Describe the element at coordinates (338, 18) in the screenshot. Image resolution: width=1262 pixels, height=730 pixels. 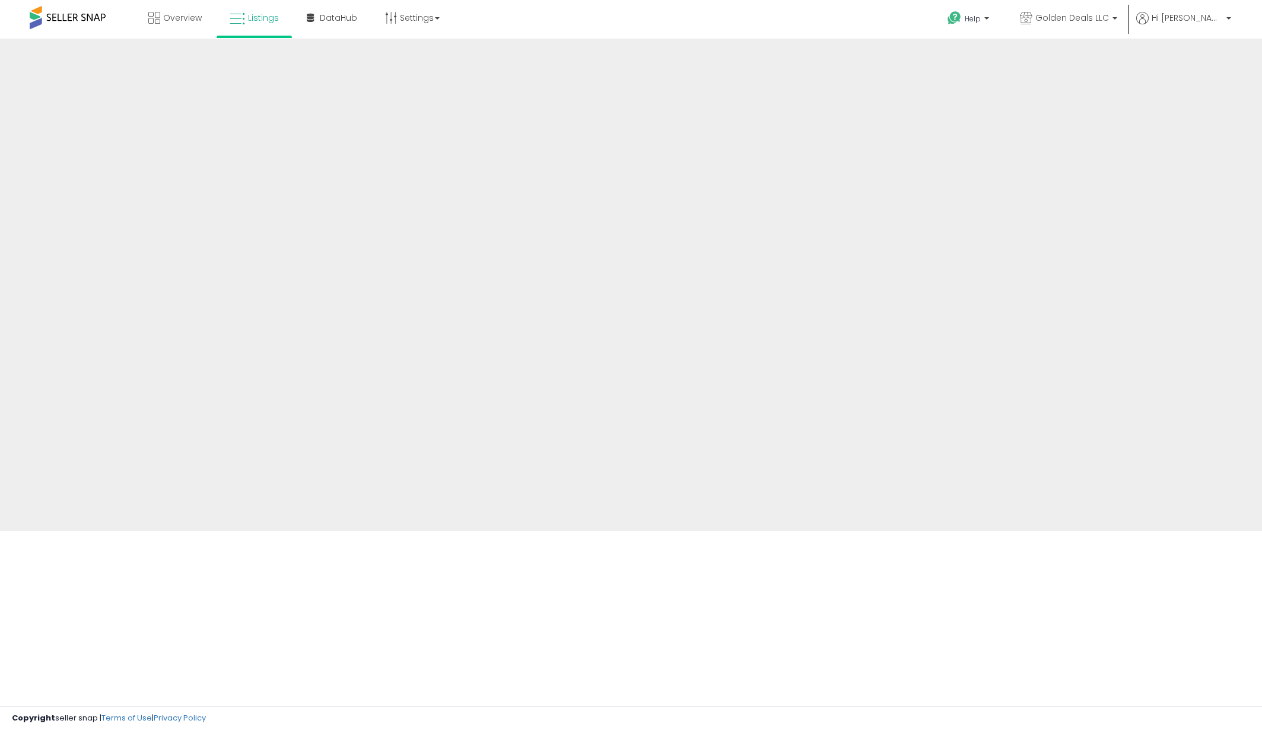
I see `span: DataHub` at that location.